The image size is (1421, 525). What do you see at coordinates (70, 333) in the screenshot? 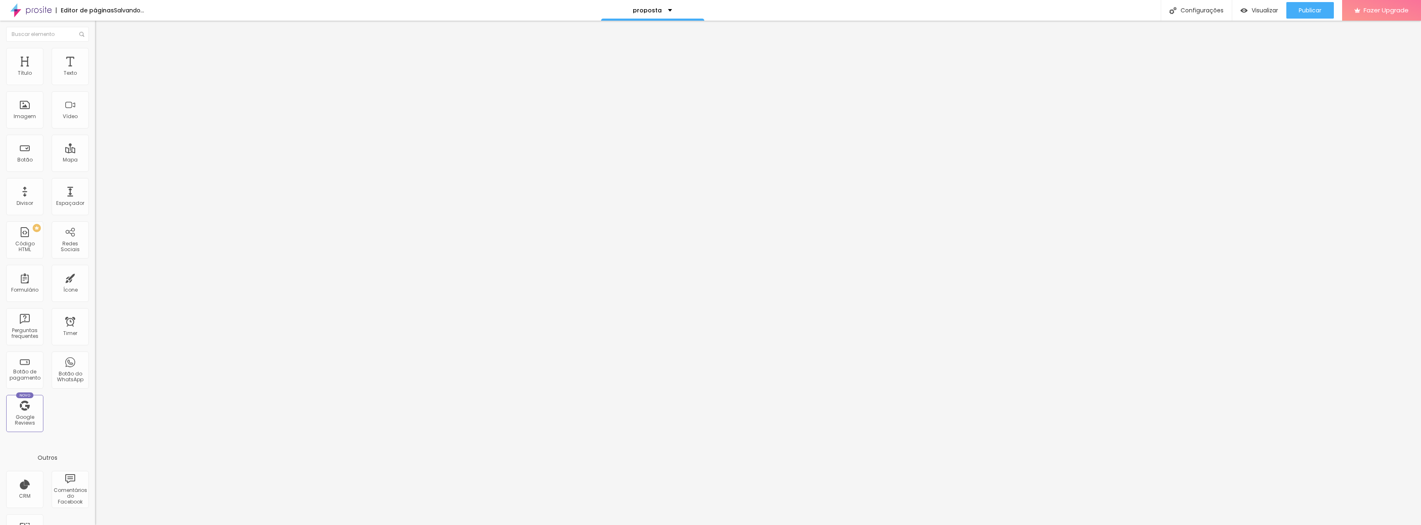
I see `div: Timer` at bounding box center [70, 333].